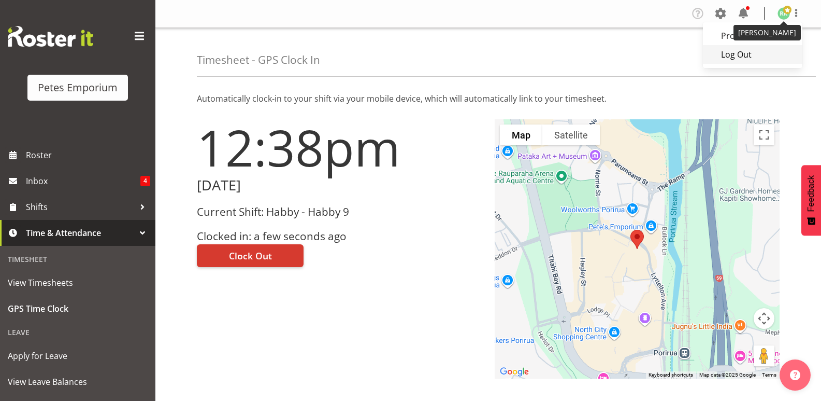  Describe the element at coordinates (250, 255) in the screenshot. I see `button: Clock Out` at that location.